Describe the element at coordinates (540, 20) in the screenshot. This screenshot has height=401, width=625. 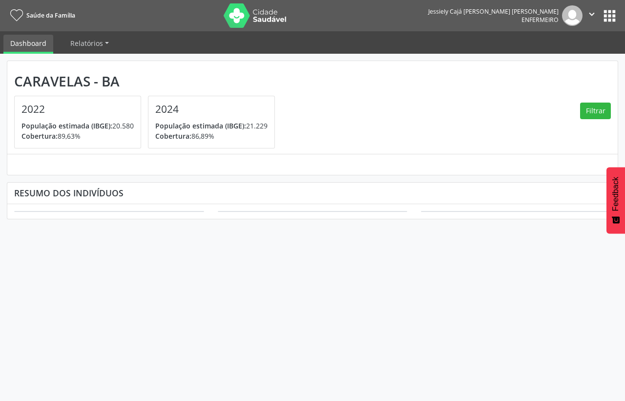
I see `span: Enfermeiro` at that location.